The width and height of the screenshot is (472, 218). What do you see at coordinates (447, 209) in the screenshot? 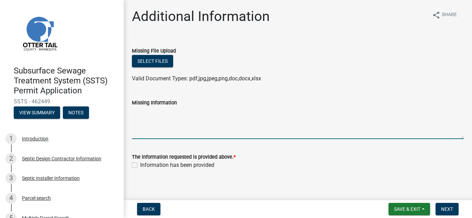
I see `button: Next` at bounding box center [447, 209].